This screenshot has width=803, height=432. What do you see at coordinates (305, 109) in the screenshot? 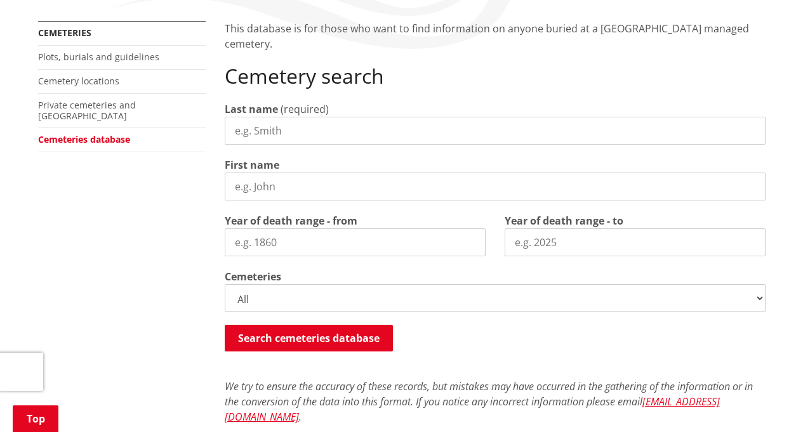
I see `span: (required)` at bounding box center [305, 109].